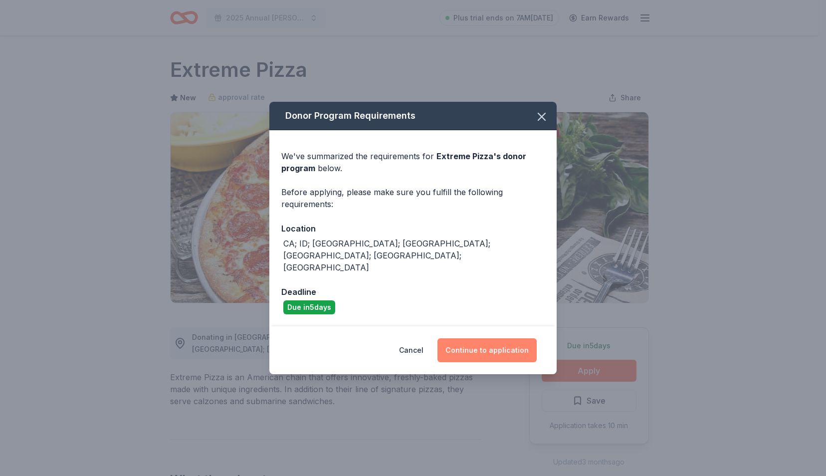  Describe the element at coordinates (413, 229) in the screenshot. I see `div: Location` at that location.